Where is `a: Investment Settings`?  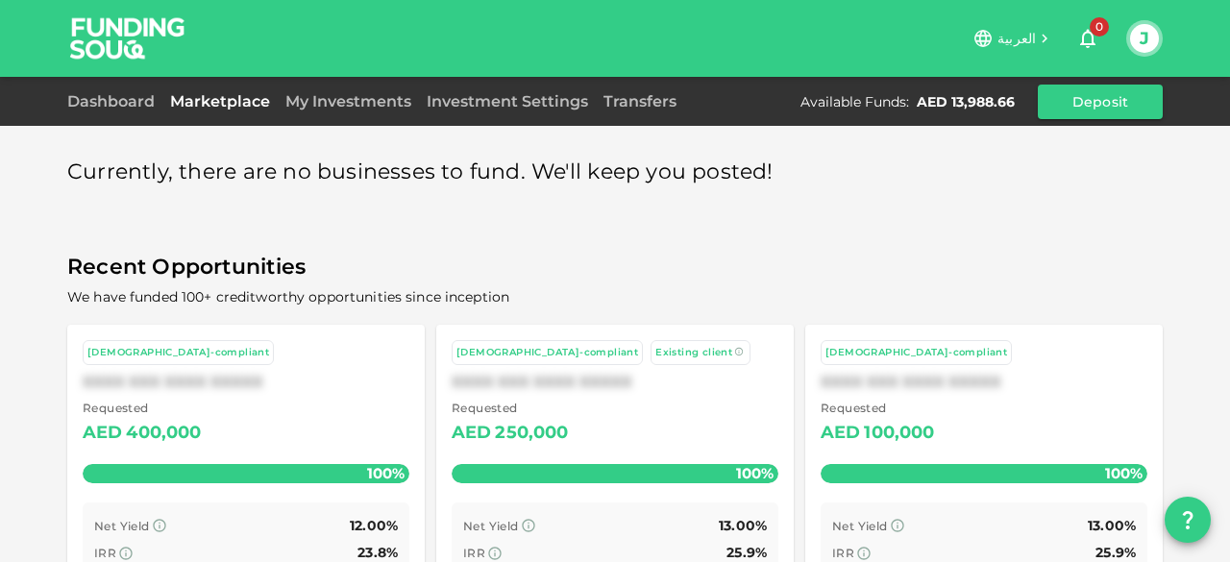
a: Investment Settings is located at coordinates (508, 101).